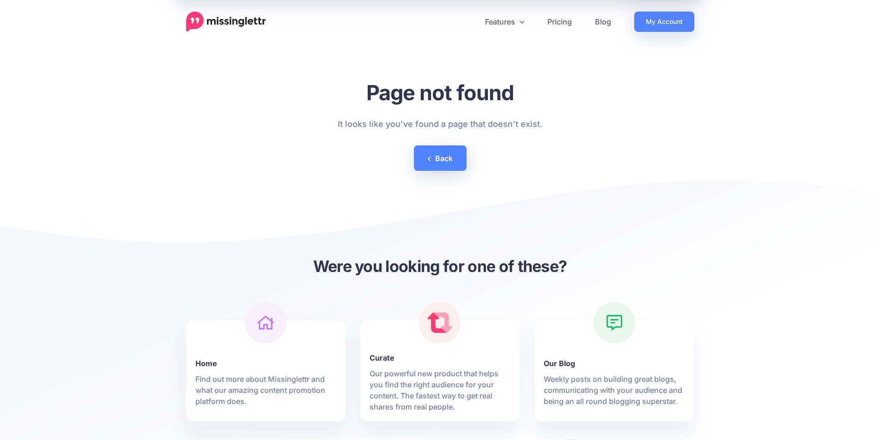 Image resolution: width=880 pixels, height=440 pixels. What do you see at coordinates (614, 363) in the screenshot?
I see `b: Our Blog` at bounding box center [614, 363].